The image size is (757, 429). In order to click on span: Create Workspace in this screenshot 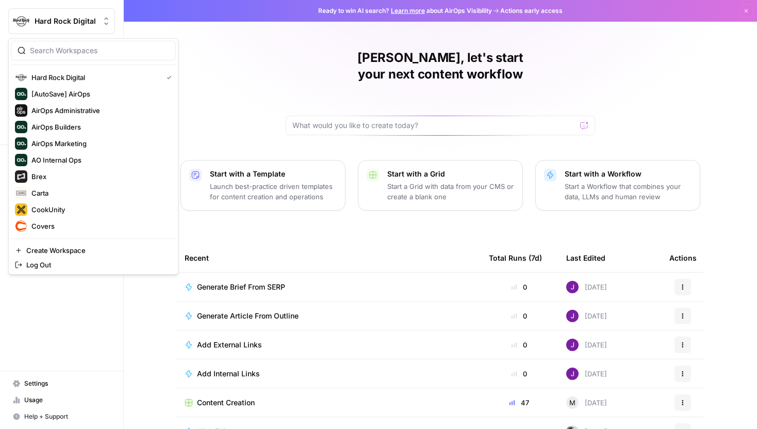, I will do `click(97, 250)`.